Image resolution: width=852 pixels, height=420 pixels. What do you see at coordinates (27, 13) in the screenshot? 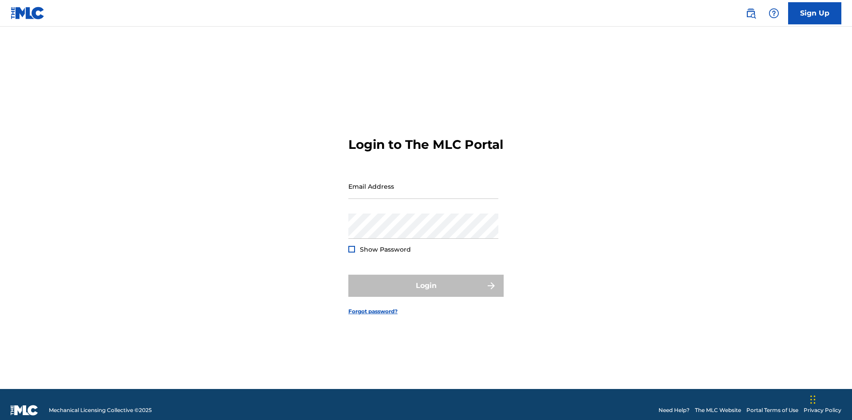
I see `img: MLC Logo` at bounding box center [27, 13].